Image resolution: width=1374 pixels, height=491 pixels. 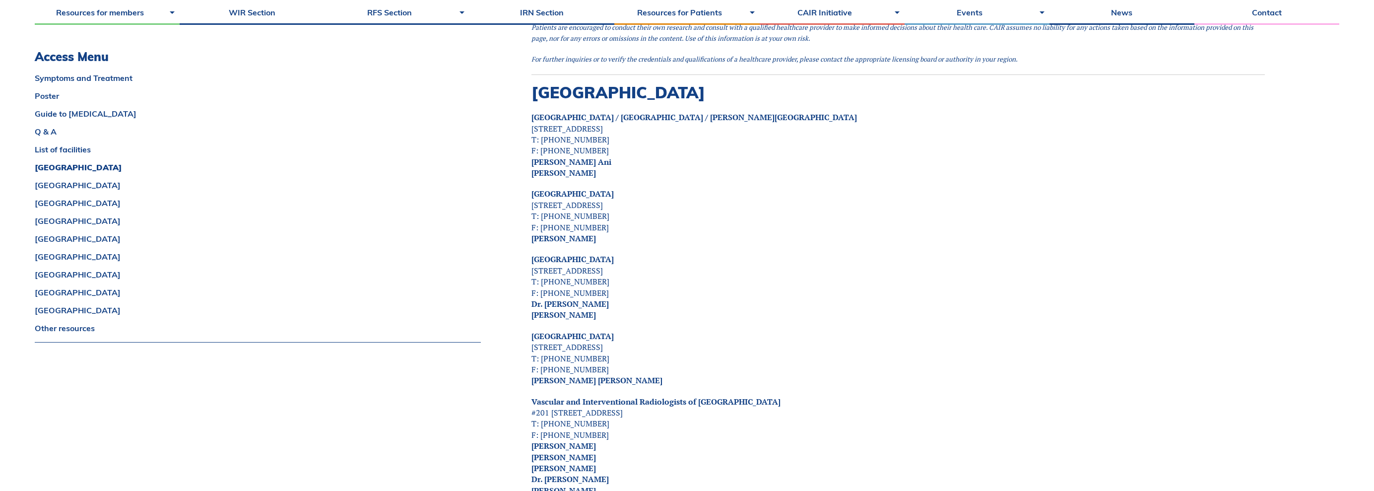 I want to click on a: Other resources, so click(x=258, y=328).